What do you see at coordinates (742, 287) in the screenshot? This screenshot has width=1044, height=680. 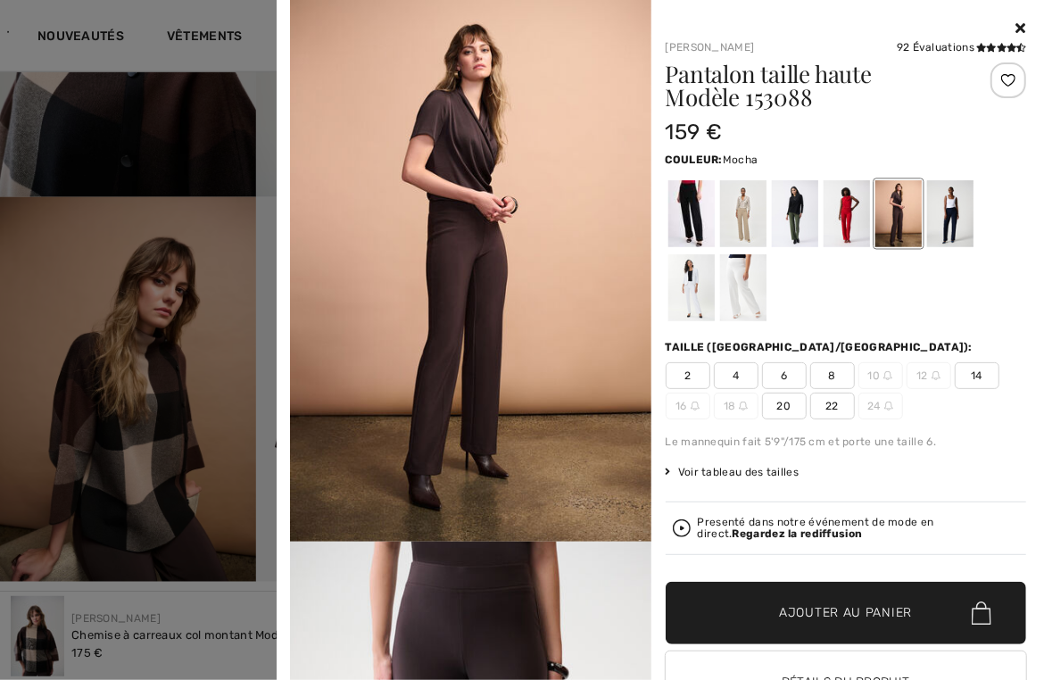 I see `div: Vanille 30` at bounding box center [742, 287].